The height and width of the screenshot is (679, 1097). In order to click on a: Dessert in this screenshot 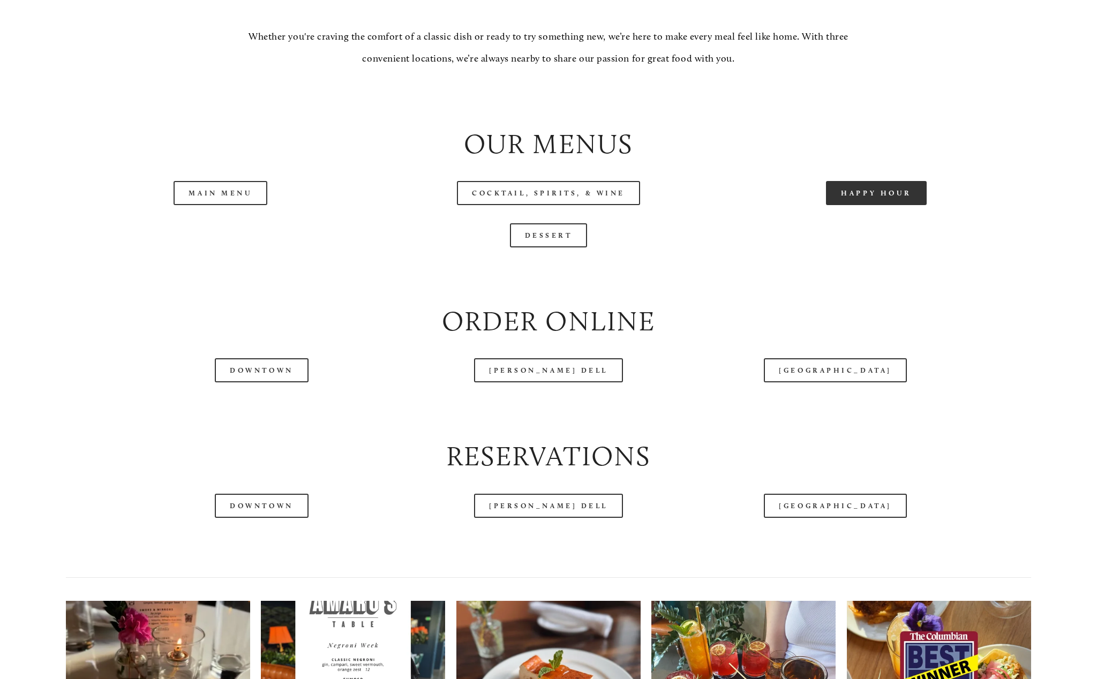, I will do `click(548, 235)`.